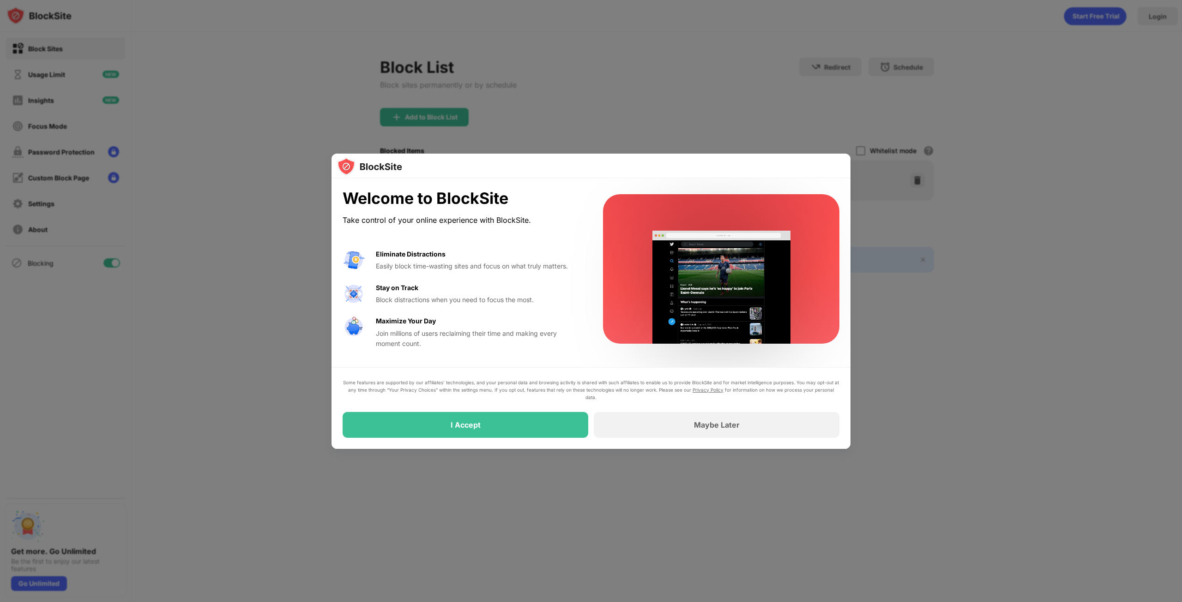  Describe the element at coordinates (462, 220) in the screenshot. I see `div: Take control of your online experience with BlockSite.` at that location.